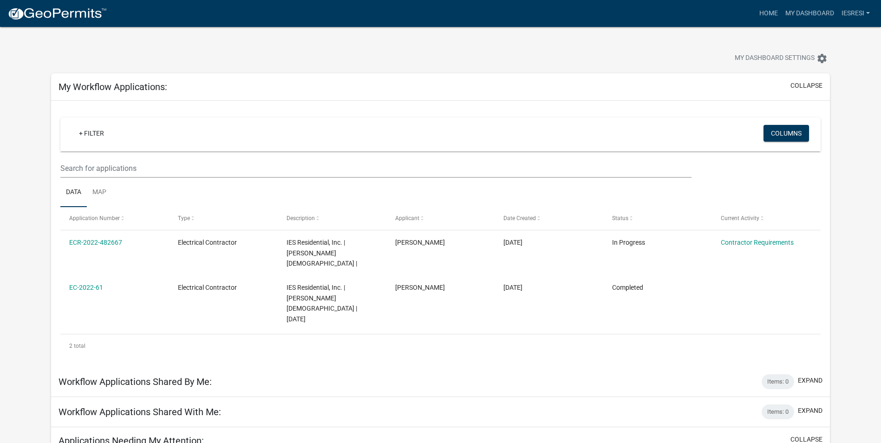 The image size is (881, 443). Describe the element at coordinates (99, 193) in the screenshot. I see `a: Map` at that location.